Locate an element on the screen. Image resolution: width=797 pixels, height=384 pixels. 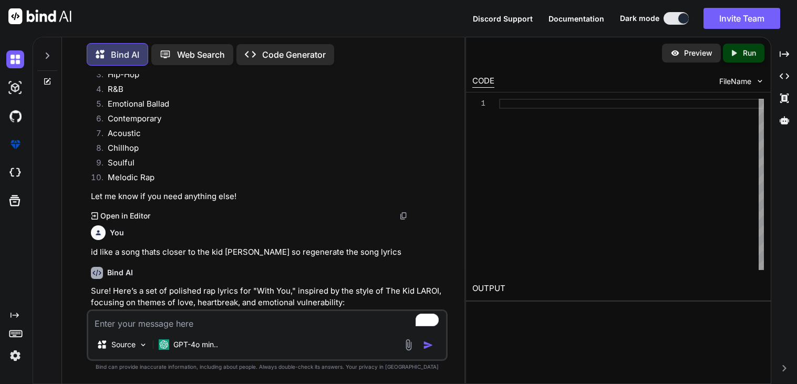
img: premium is located at coordinates (15, 144).